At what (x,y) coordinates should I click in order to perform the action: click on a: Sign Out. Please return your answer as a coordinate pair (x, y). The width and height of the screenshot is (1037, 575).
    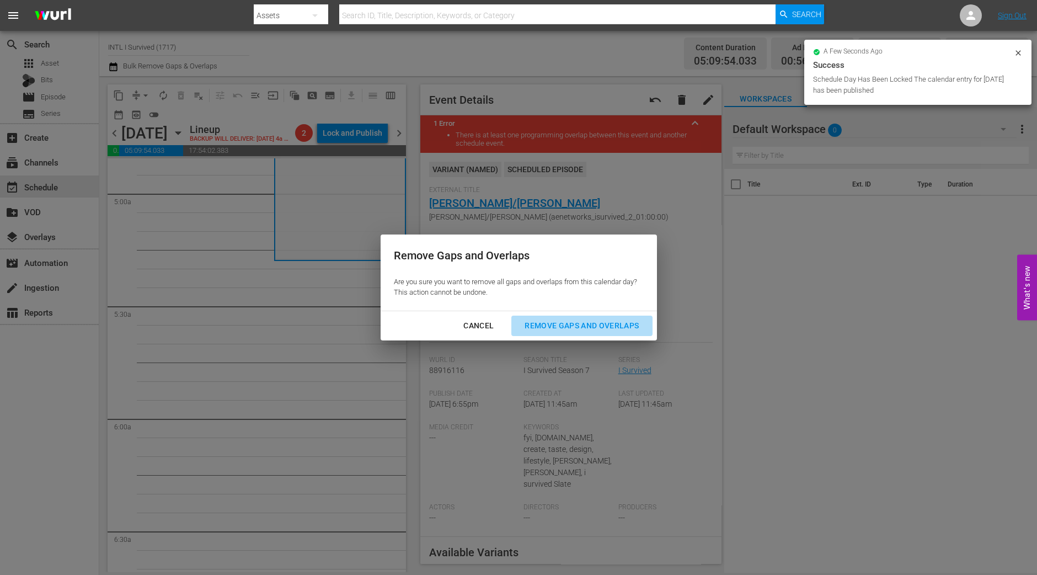
    Looking at the image, I should click on (1012, 15).